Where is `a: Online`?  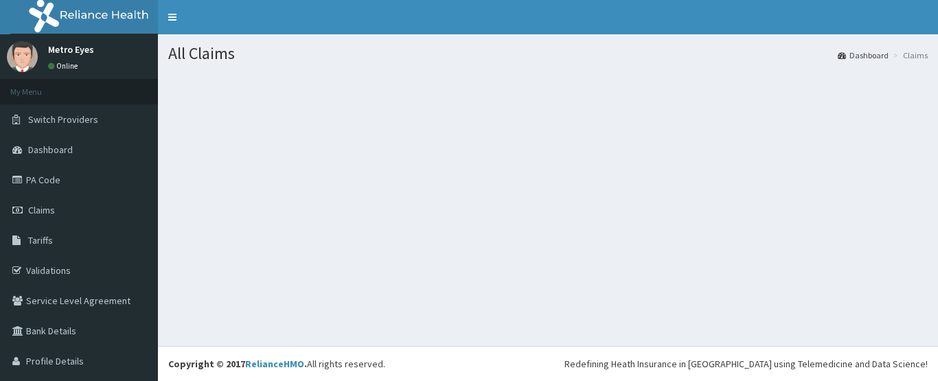 a: Online is located at coordinates (65, 66).